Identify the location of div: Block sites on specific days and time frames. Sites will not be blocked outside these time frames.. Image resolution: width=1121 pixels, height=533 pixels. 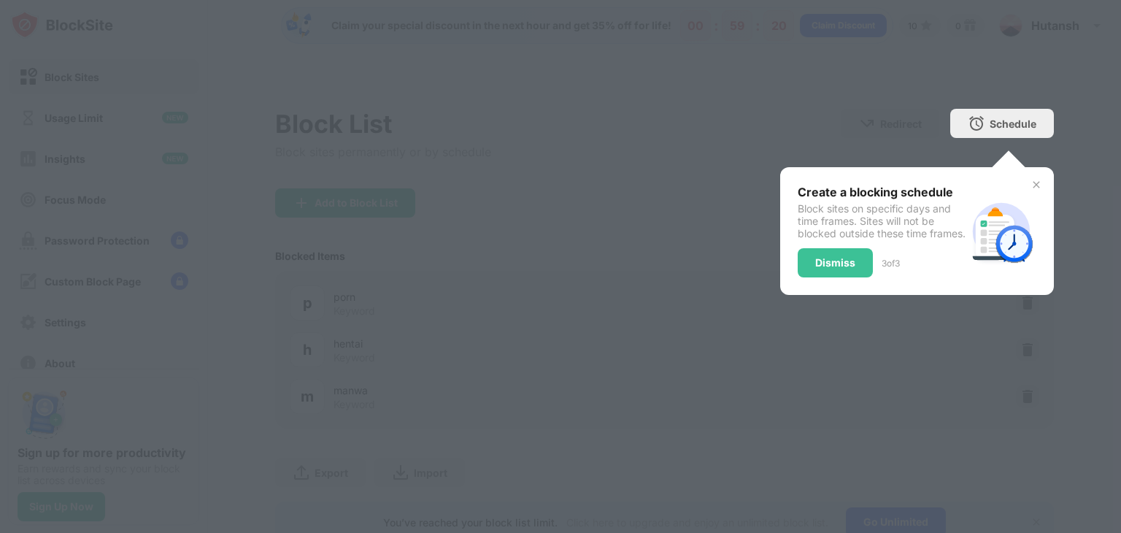
(882, 220).